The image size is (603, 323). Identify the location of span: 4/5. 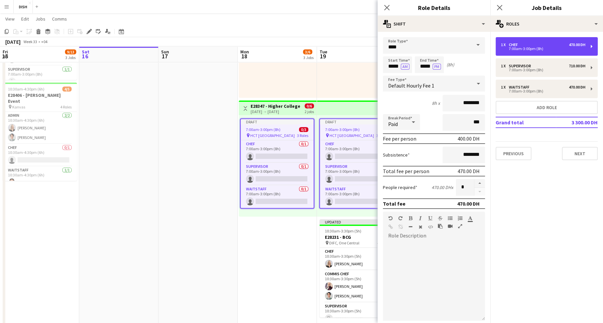
(67, 89).